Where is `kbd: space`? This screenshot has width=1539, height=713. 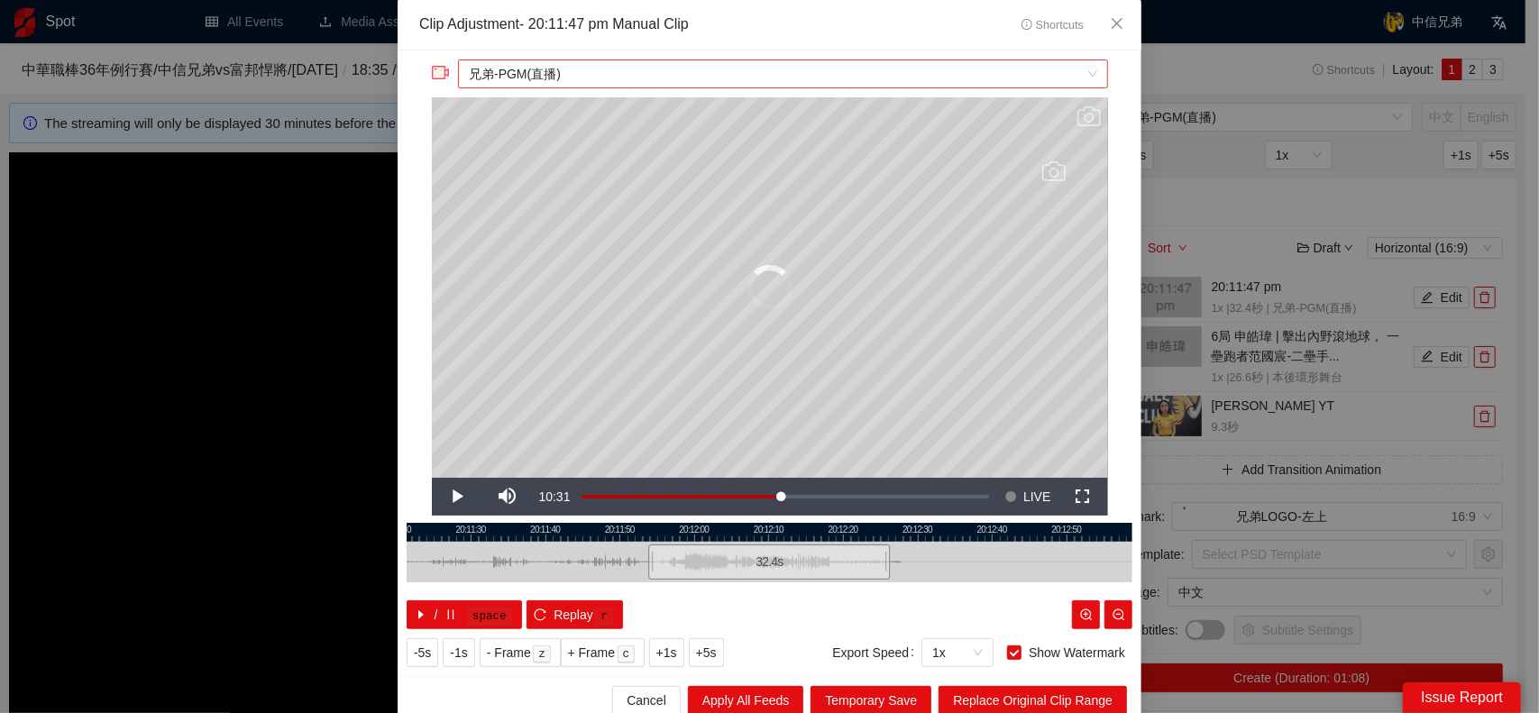 kbd: space is located at coordinates (490, 617).